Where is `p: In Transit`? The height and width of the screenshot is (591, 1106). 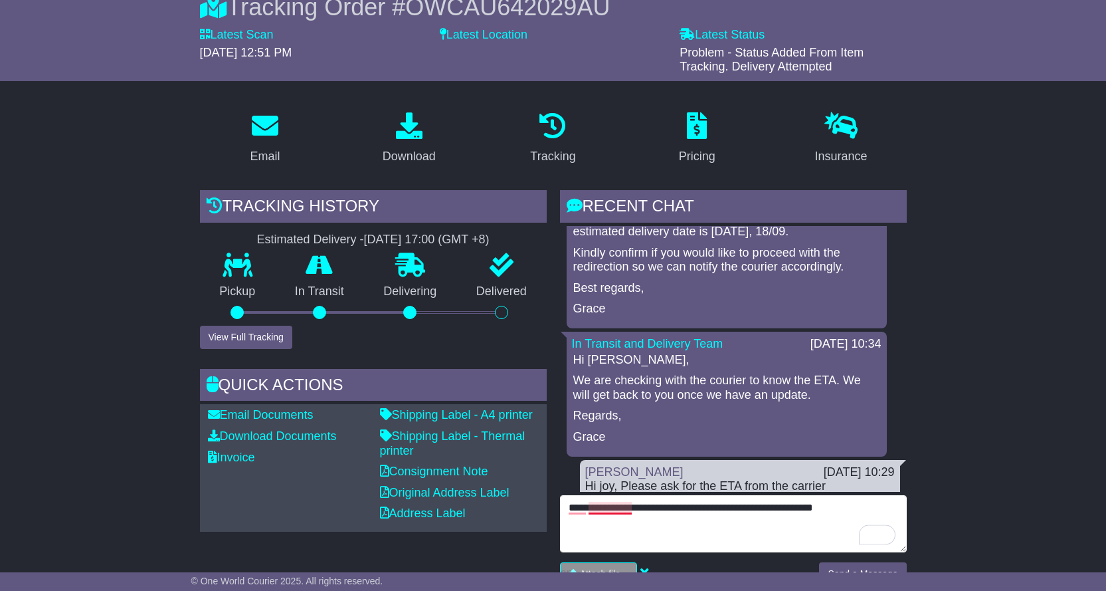
p: In Transit is located at coordinates (320, 292).